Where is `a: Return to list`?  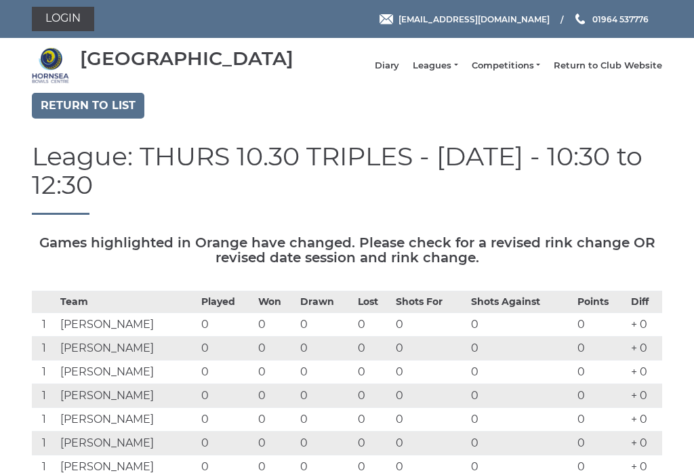
a: Return to list is located at coordinates (88, 106).